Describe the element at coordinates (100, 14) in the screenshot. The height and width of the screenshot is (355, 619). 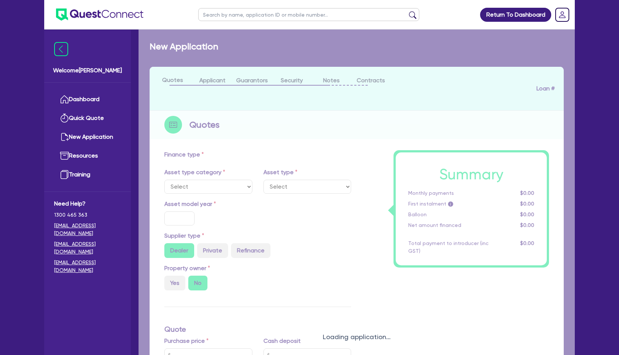
I see `img: quest-connect-logo-blue` at that location.